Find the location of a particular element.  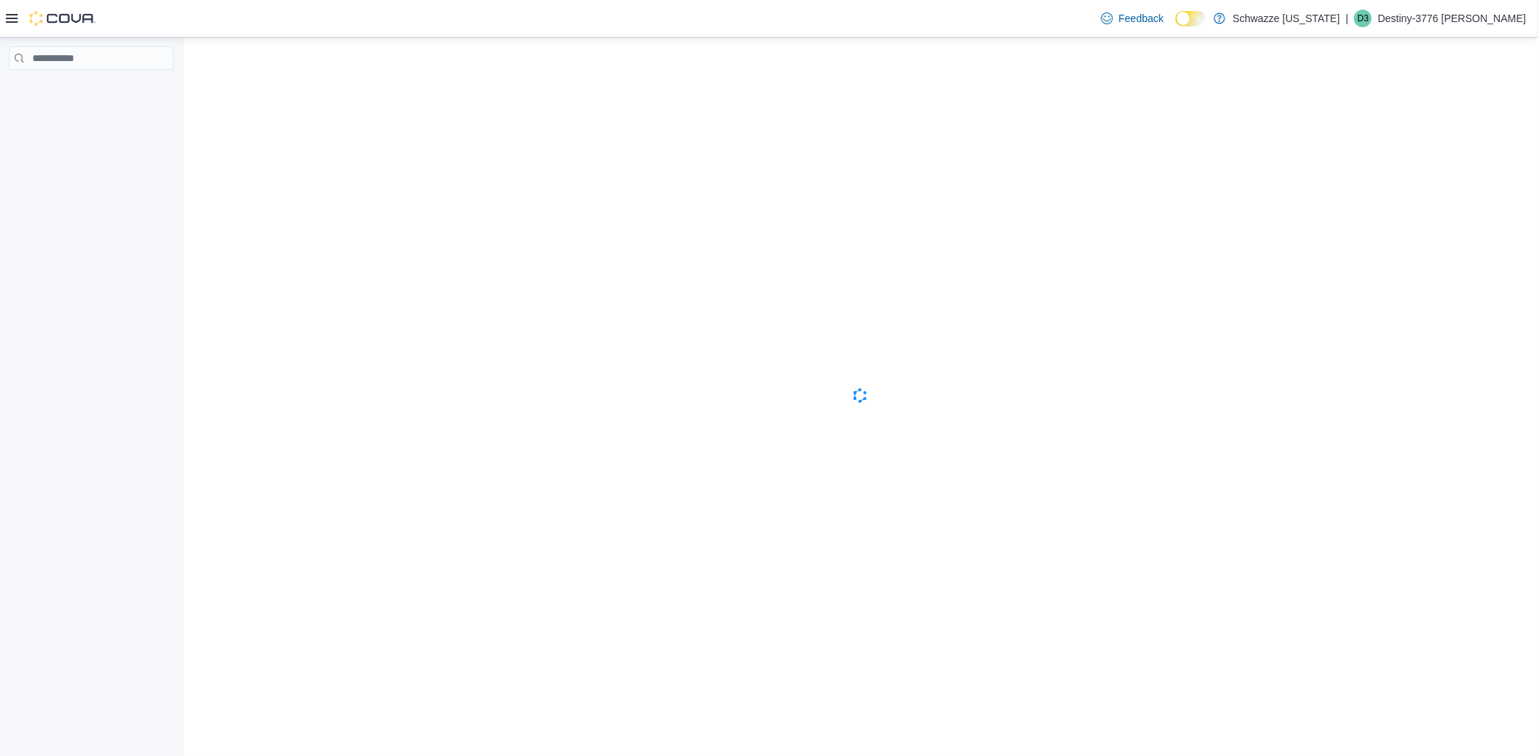

div: Destiny-3776 Herrera is located at coordinates (1363, 18).